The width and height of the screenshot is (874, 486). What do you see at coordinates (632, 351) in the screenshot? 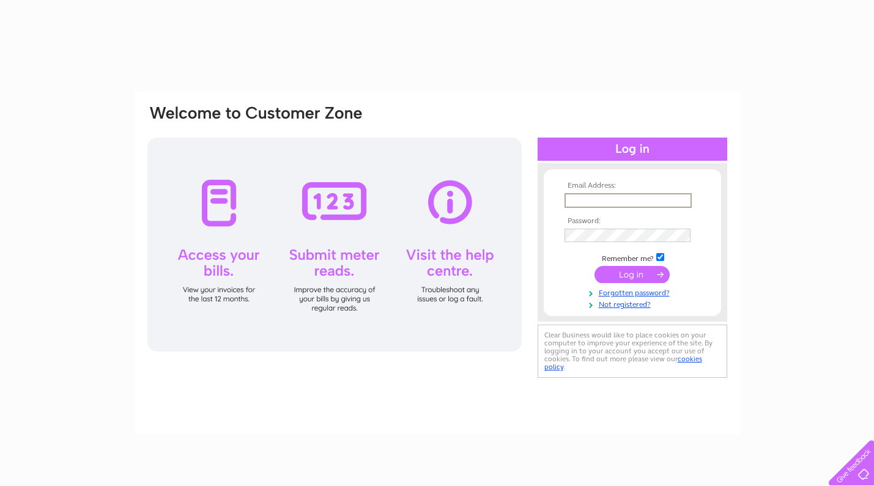
I see `div: Clear Business would like to place cookies on your computer to improve your experience of the sit...` at bounding box center [632, 351].